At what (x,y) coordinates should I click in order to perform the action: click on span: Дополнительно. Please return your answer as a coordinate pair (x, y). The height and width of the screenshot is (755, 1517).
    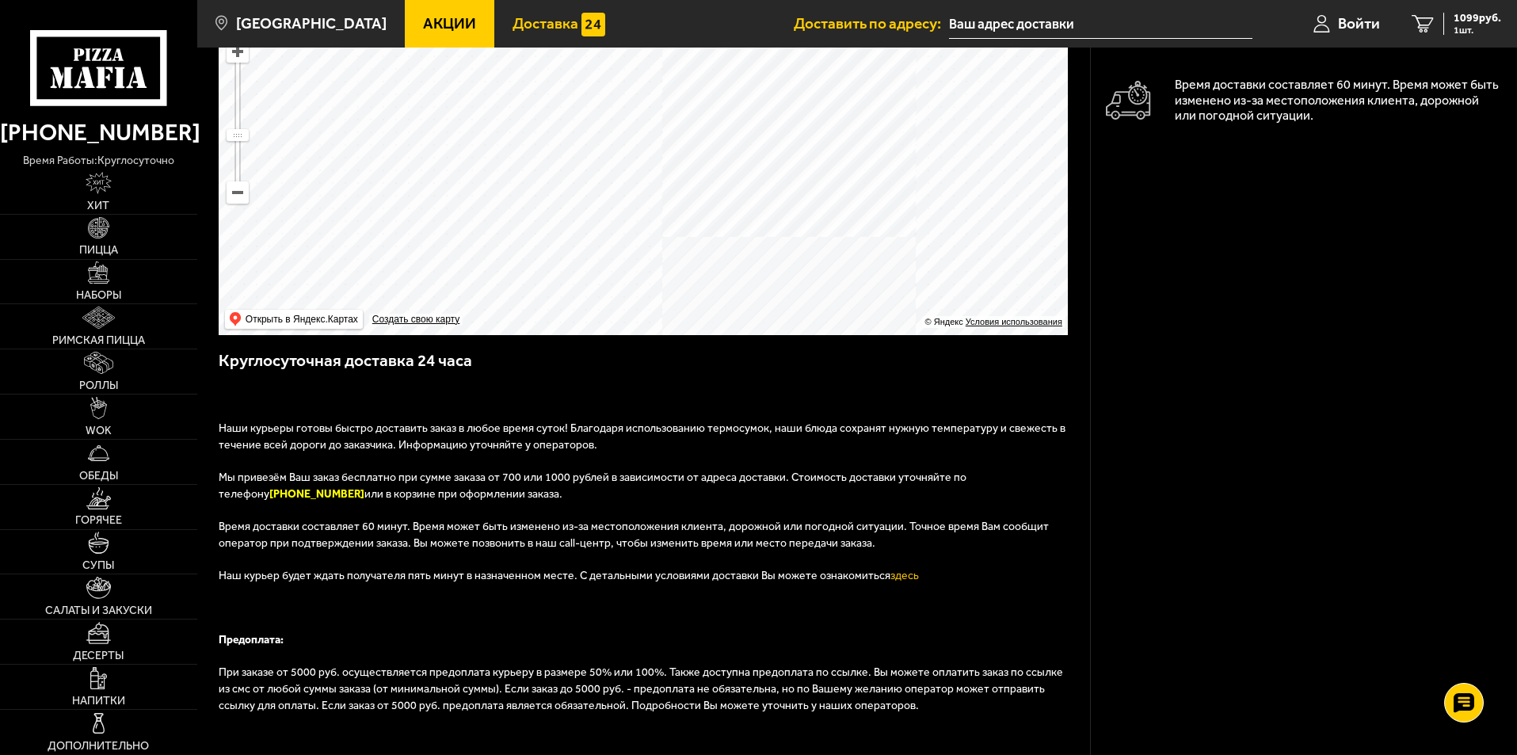
    Looking at the image, I should click on (98, 746).